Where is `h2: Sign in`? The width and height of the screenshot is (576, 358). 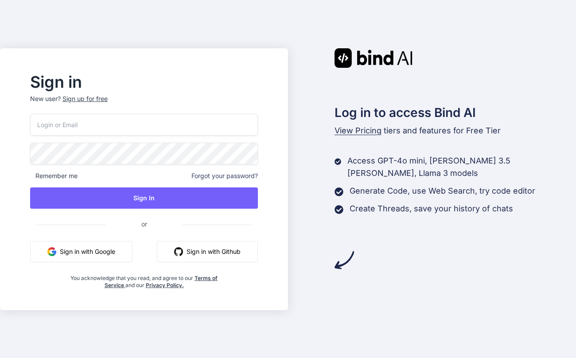
h2: Sign in is located at coordinates (144, 82).